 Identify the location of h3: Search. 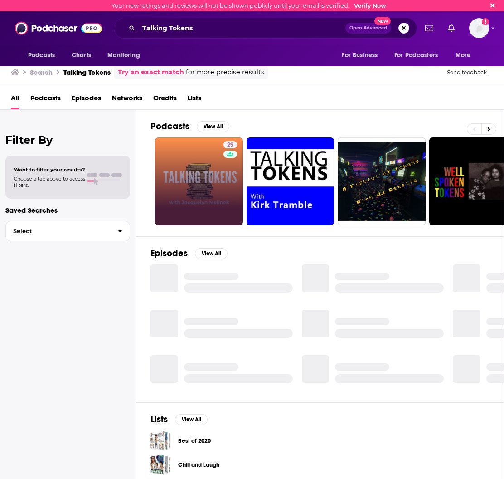
(41, 72).